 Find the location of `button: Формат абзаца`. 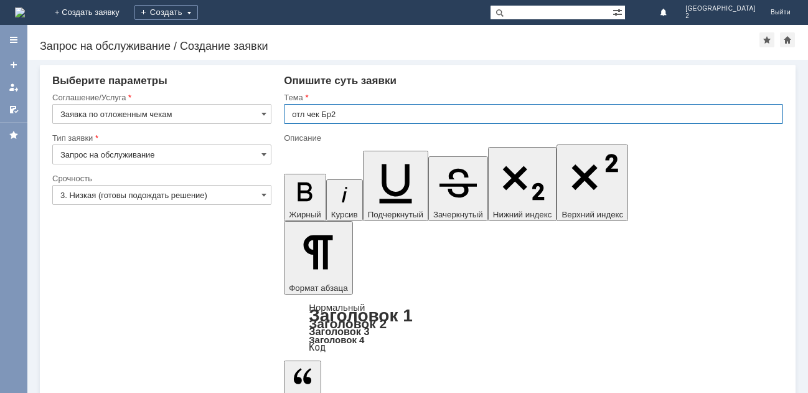

button: Формат абзаца is located at coordinates (318, 258).